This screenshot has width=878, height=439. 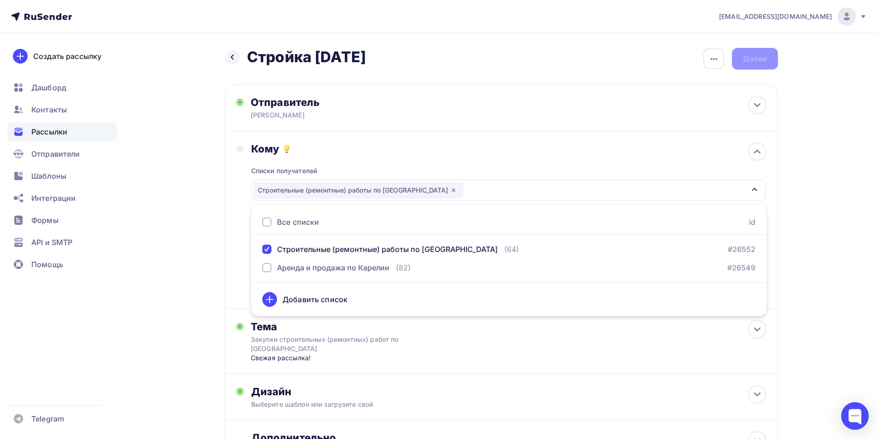 What do you see at coordinates (67, 56) in the screenshot?
I see `div: Создать рассылку` at bounding box center [67, 56].